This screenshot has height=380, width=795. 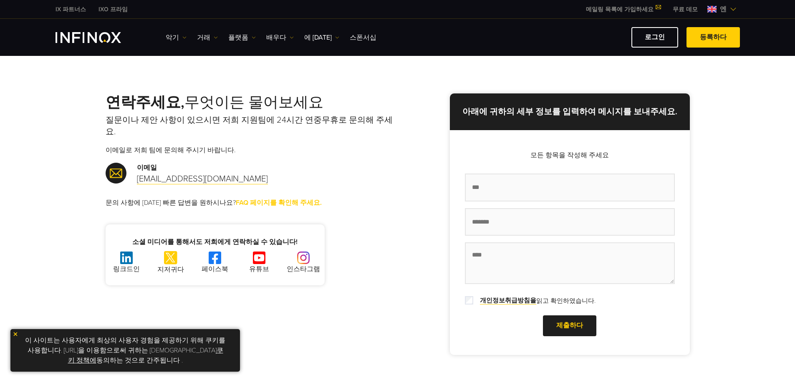 I want to click on a: 개인정보취급방침을, so click(x=508, y=301).